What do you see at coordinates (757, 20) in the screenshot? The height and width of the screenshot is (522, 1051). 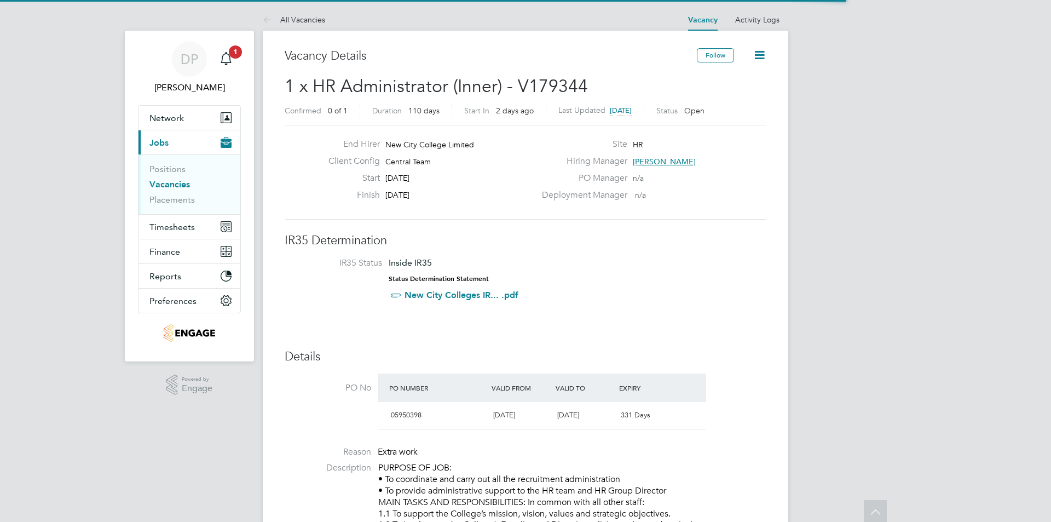 I see `a: Activity Logs` at bounding box center [757, 20].